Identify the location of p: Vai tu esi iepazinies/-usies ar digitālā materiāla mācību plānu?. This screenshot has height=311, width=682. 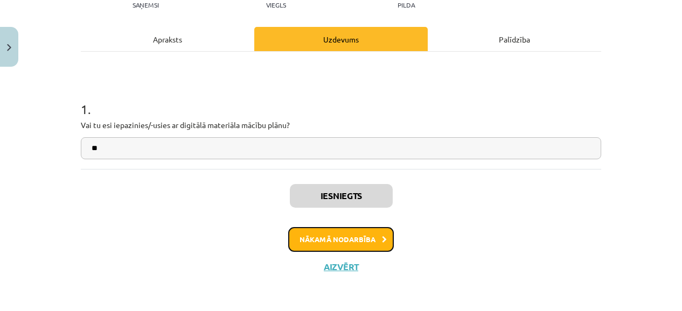
(341, 125).